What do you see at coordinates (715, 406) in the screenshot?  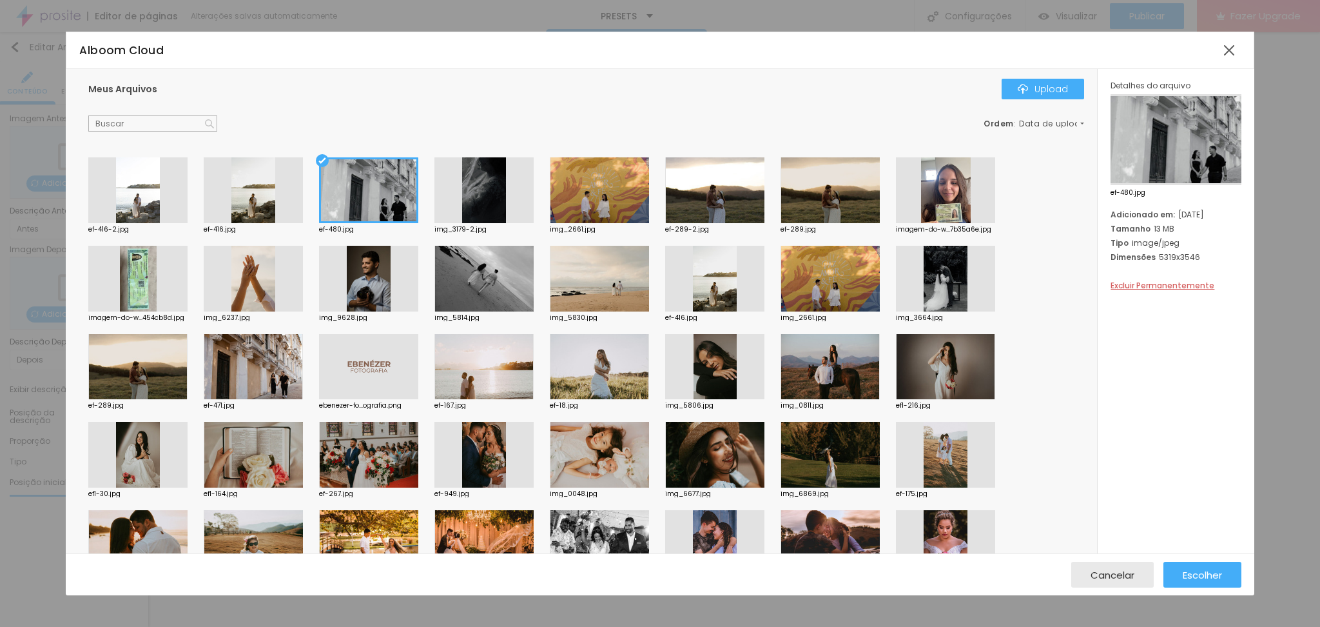 I see `div: img_5806.jpg` at bounding box center [715, 406].